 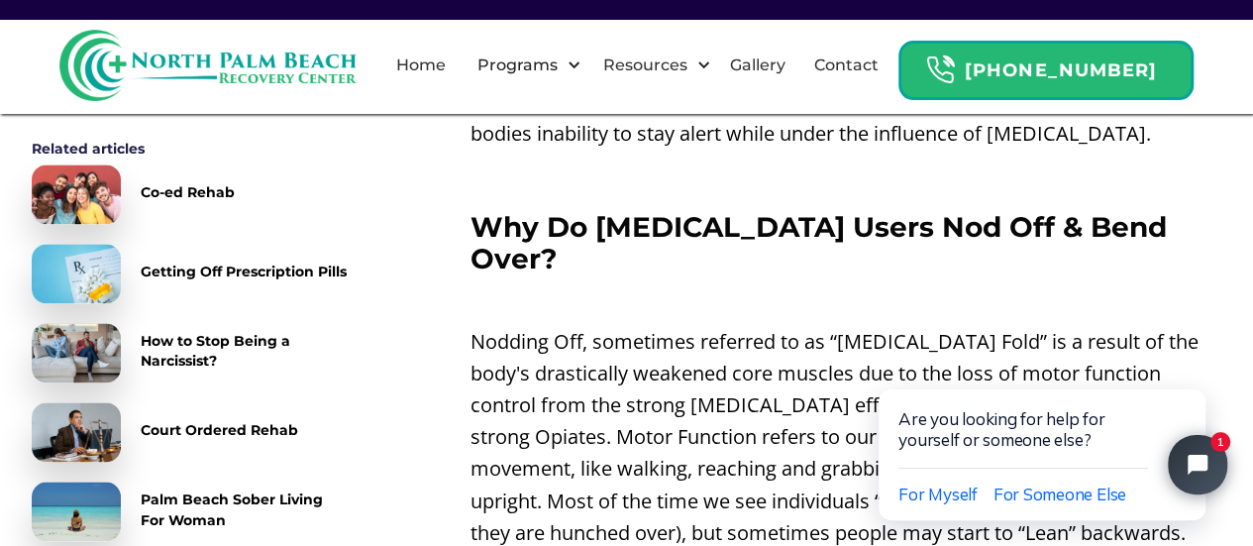 I want to click on a: Home, so click(x=421, y=65).